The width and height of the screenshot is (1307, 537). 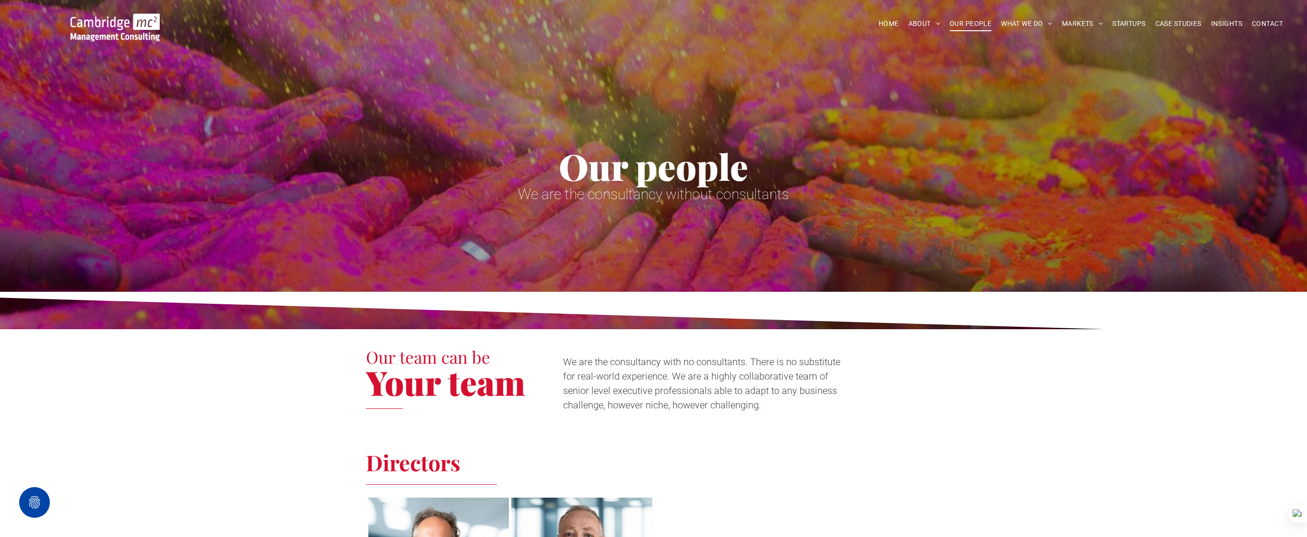 I want to click on a: CONTACT, so click(x=1267, y=24).